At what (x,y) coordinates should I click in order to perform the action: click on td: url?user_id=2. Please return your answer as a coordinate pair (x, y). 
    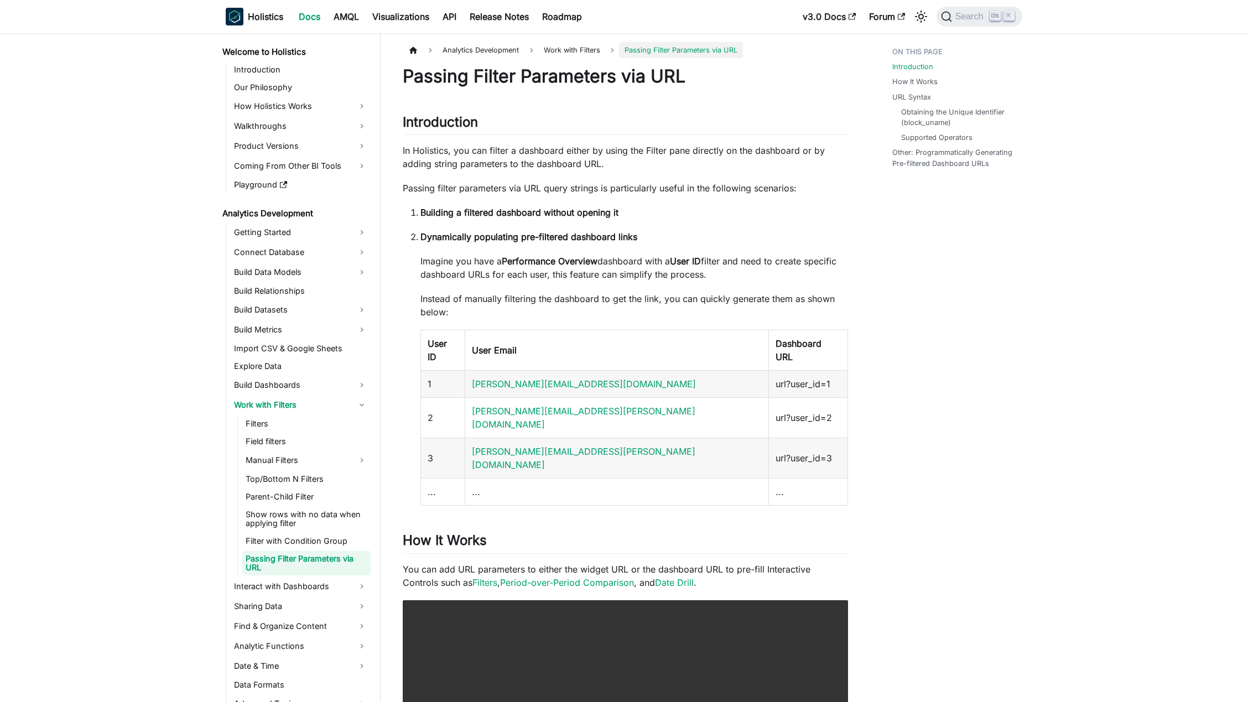
    Looking at the image, I should click on (808, 418).